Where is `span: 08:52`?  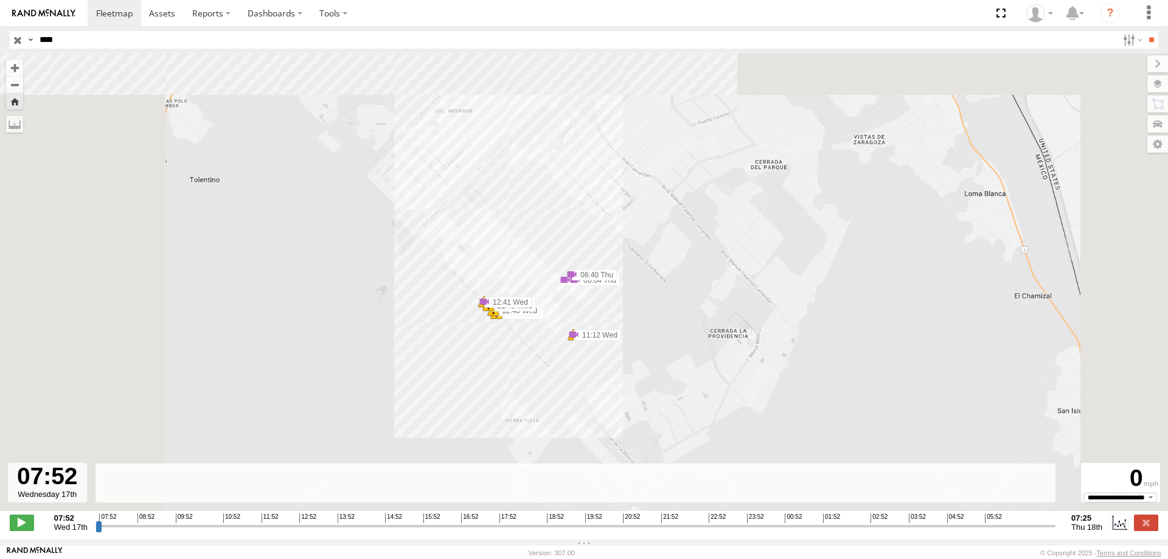
span: 08:52 is located at coordinates (146, 518).